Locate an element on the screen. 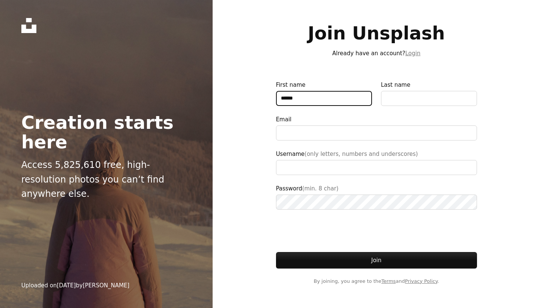 The width and height of the screenshot is (540, 308). a: Terms is located at coordinates (389, 281).